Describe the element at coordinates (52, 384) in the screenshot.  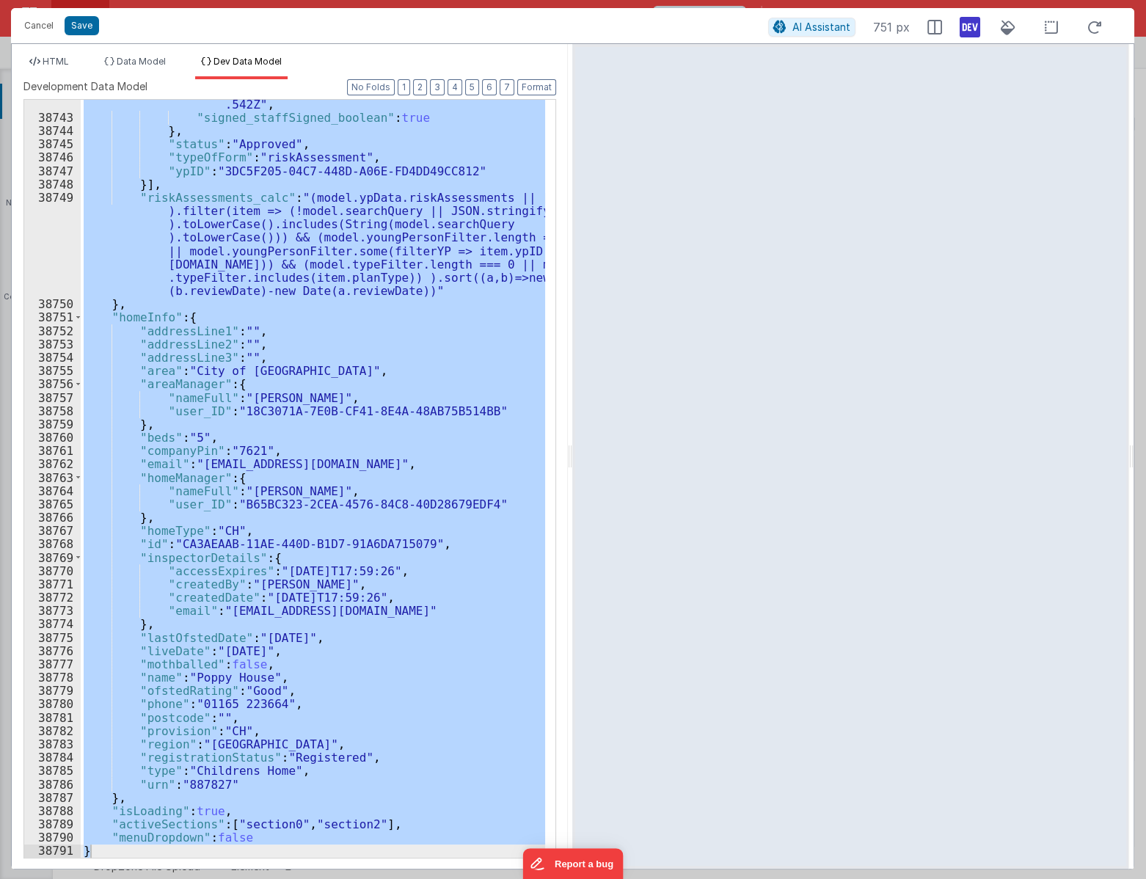
I see `div: 38756` at that location.